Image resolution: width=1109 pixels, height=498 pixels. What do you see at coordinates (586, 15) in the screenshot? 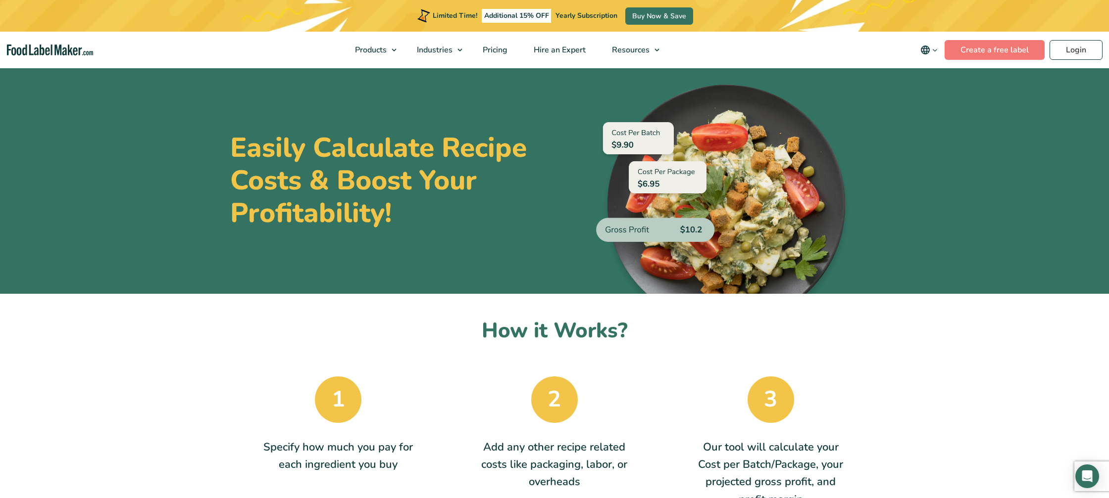
I see `span: Yearly Subscription` at bounding box center [586, 15].